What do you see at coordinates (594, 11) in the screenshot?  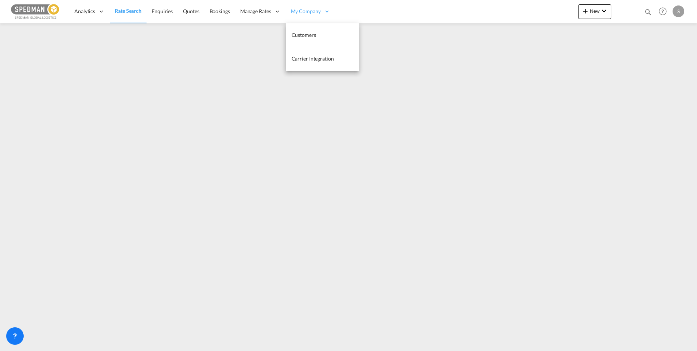 I see `span: New` at bounding box center [594, 11].